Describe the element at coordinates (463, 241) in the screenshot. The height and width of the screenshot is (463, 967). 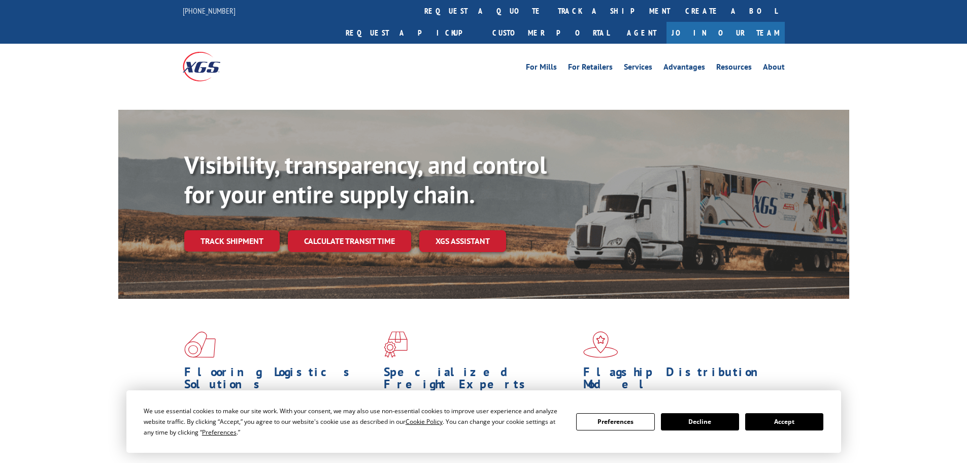
I see `a: XGS ASSISTANT` at that location.